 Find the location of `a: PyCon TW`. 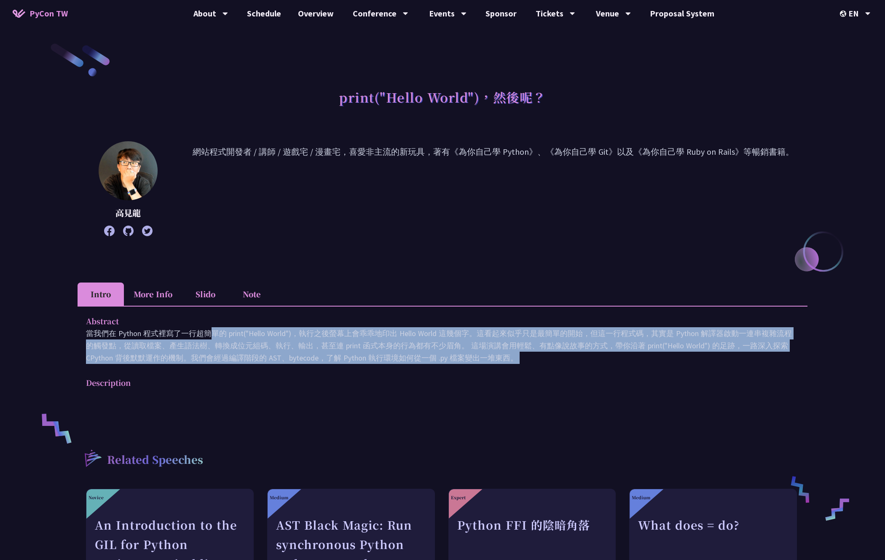

a: PyCon TW is located at coordinates (40, 13).